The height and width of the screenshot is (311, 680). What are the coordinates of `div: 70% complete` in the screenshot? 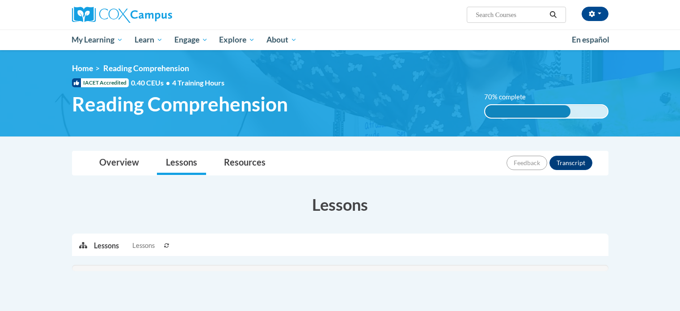 It's located at (527, 111).